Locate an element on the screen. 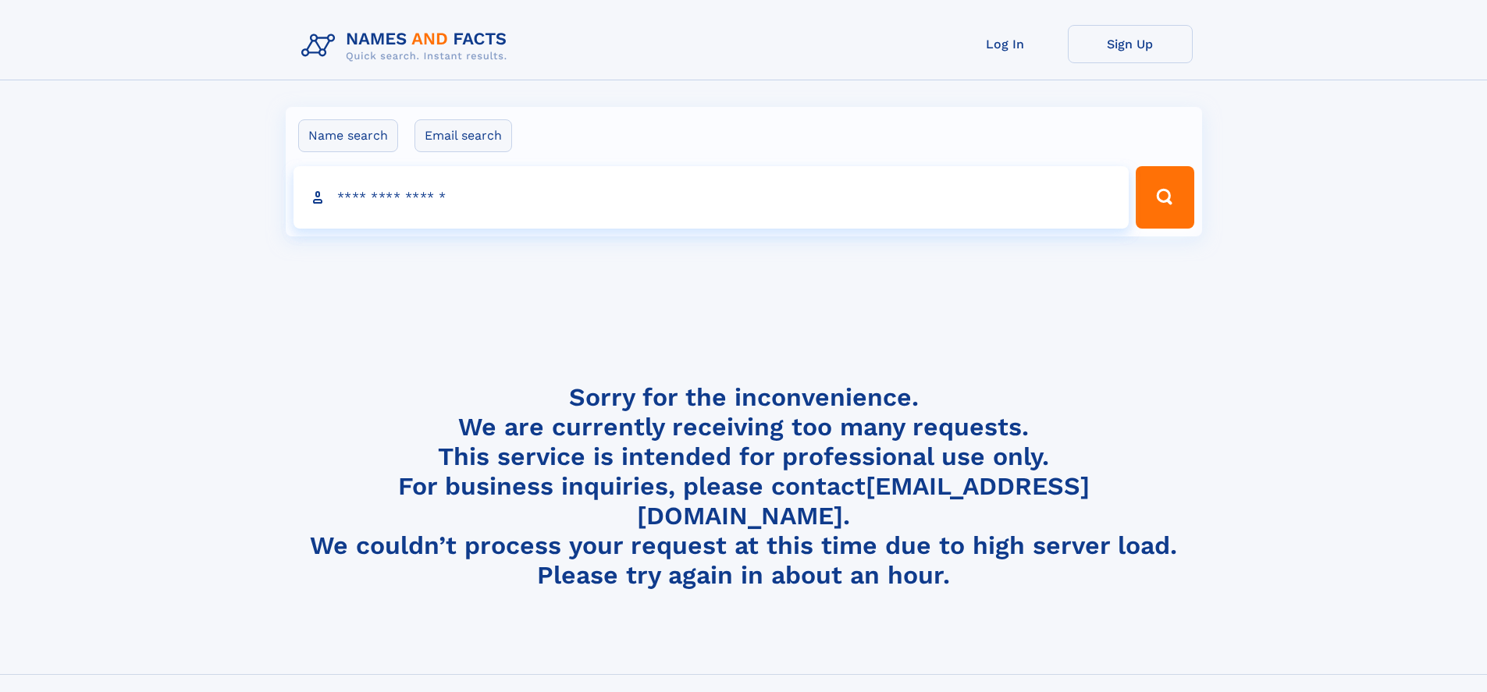 The width and height of the screenshot is (1487, 692). h4: Sorry for the inconvenience. We are currently receiving too many requests. This service is intend... is located at coordinates (744, 486).